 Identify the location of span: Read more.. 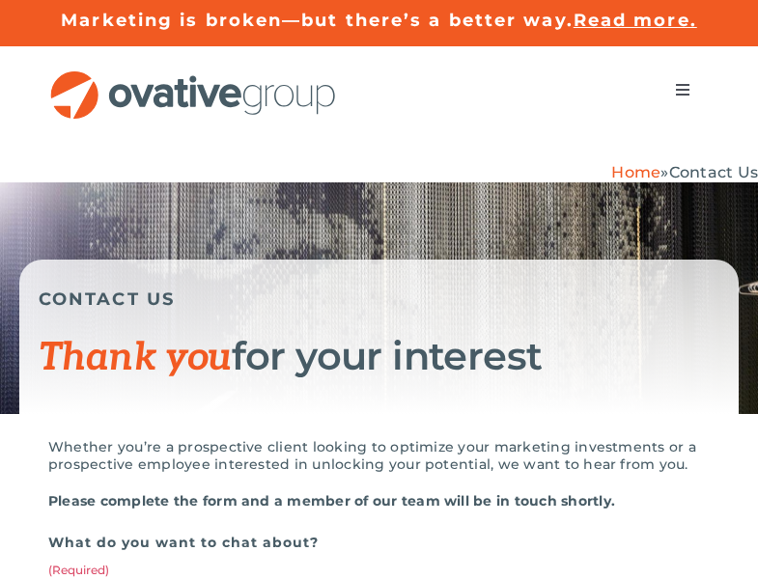
(635, 20).